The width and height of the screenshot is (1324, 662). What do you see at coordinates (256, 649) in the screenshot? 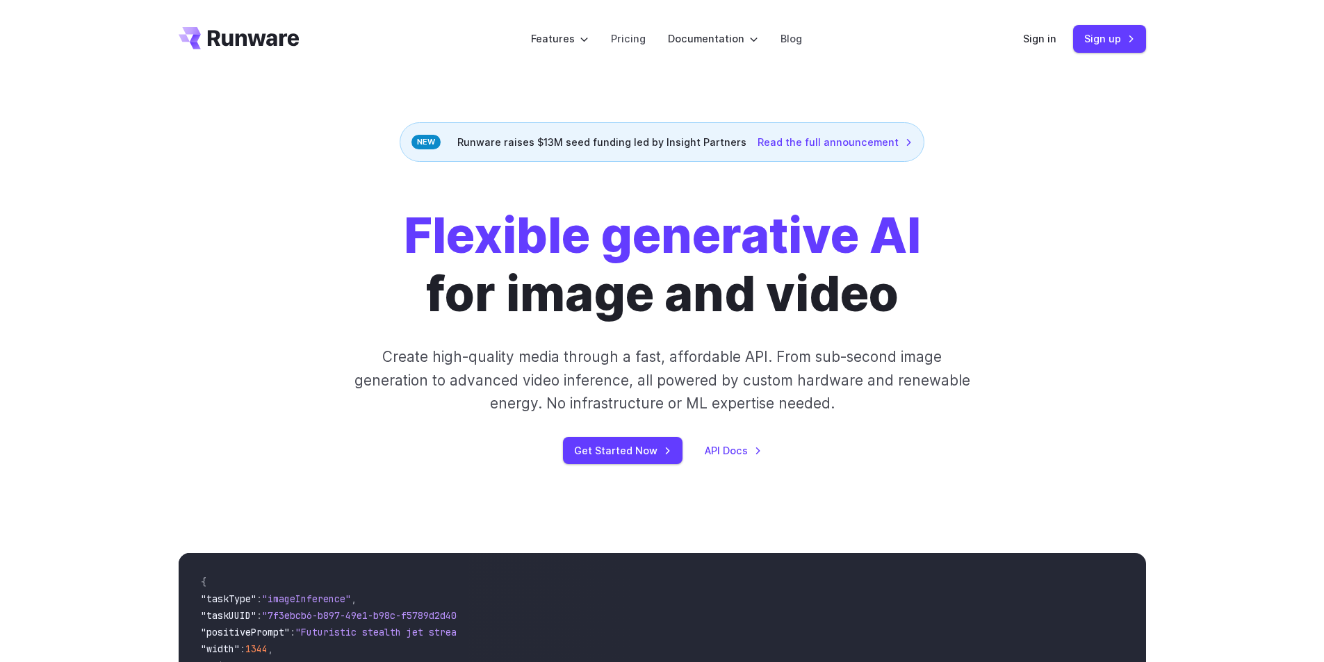
I see `span: 1344` at bounding box center [256, 649].